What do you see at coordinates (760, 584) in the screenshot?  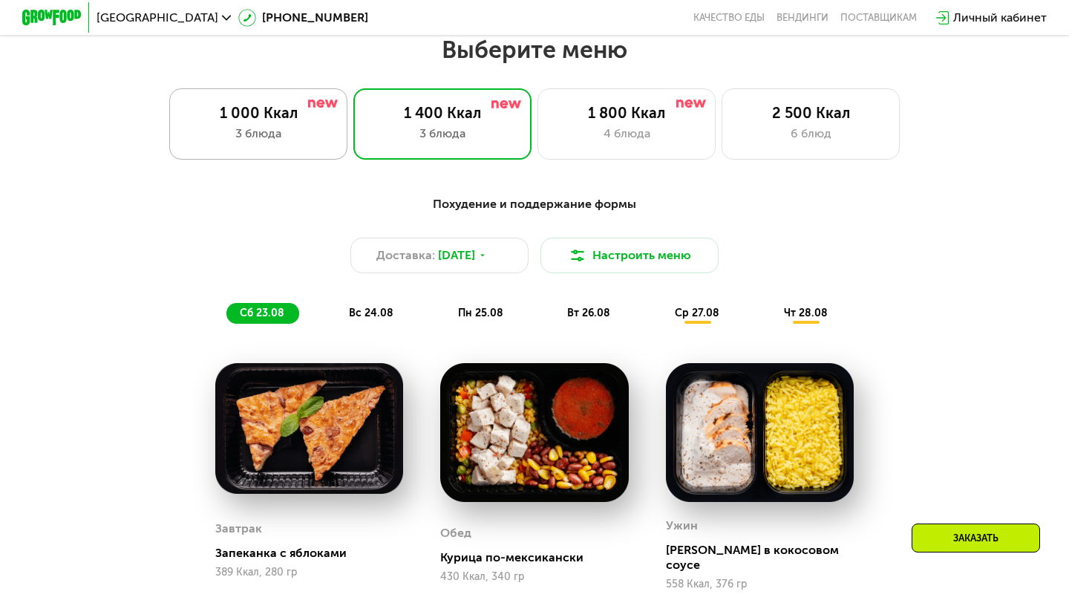 I see `div: 558 Ккал, 376 гр` at bounding box center [760, 584].